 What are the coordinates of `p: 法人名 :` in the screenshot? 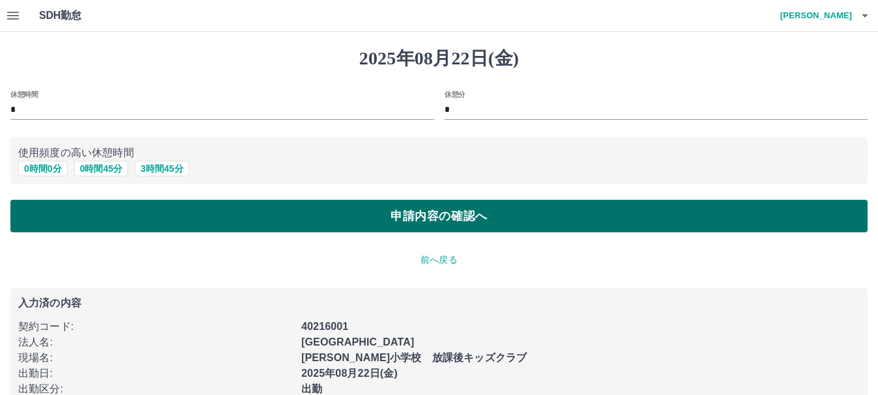 It's located at (156, 342).